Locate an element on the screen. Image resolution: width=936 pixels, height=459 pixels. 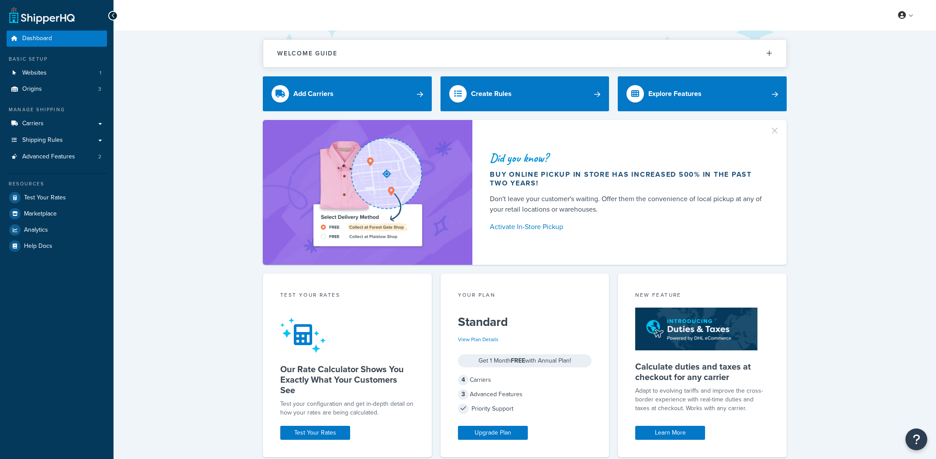
div: Don't leave your customer's waiting. Offer them the convenience of local pickup at any of your re... is located at coordinates (628, 204).